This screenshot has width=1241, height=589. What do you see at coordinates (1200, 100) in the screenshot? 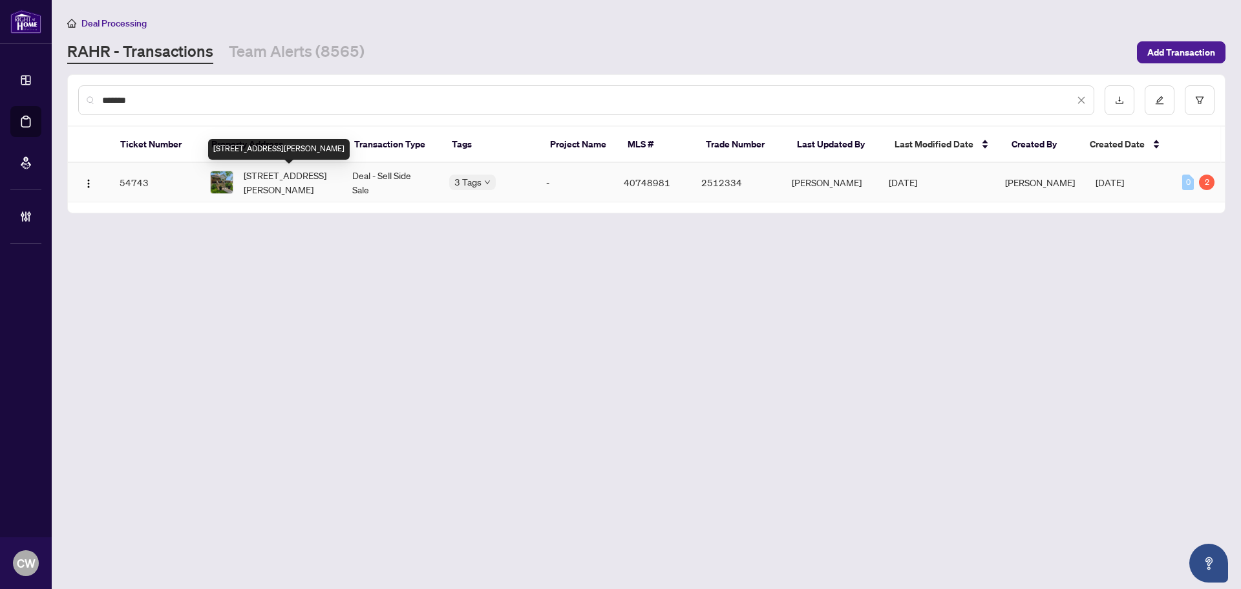
I see `span: filter` at bounding box center [1200, 100].